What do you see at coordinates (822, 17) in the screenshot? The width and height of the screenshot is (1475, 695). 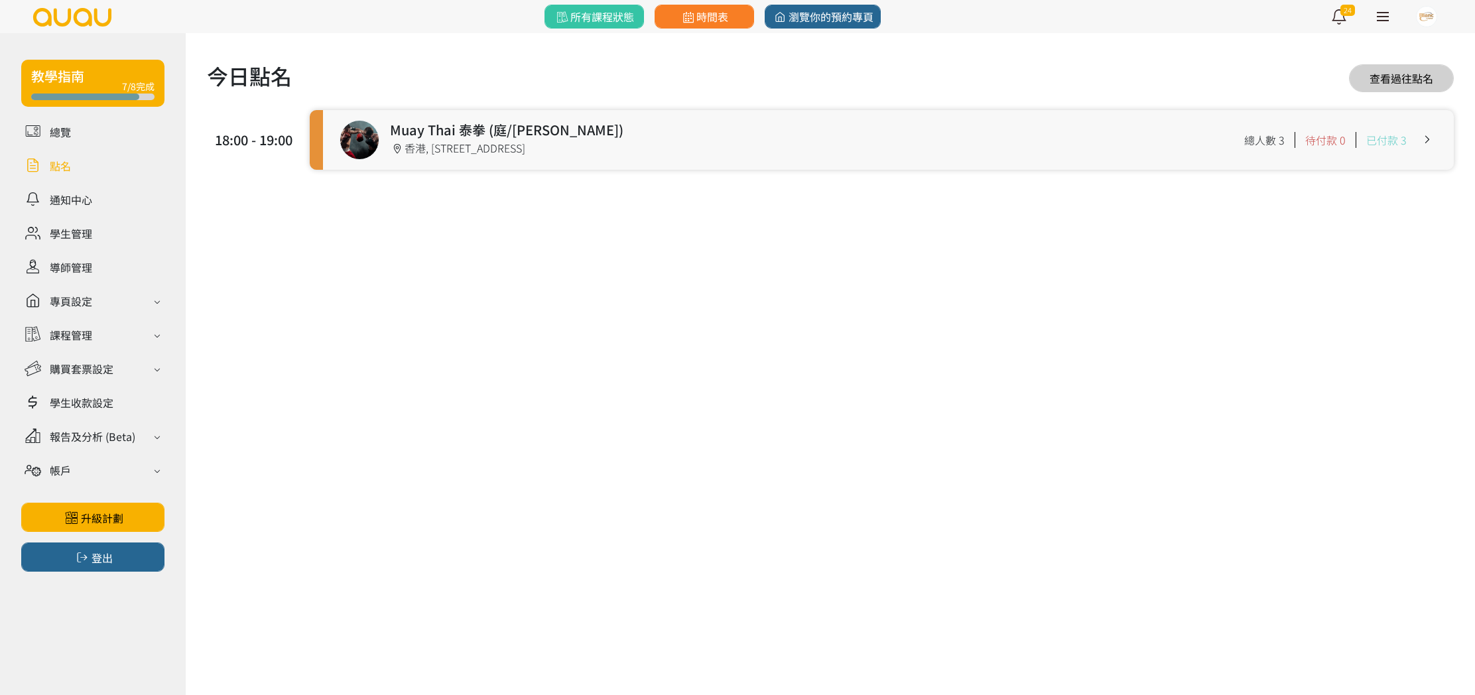 I see `a: 瀏覽你的預約專頁` at bounding box center [822, 17].